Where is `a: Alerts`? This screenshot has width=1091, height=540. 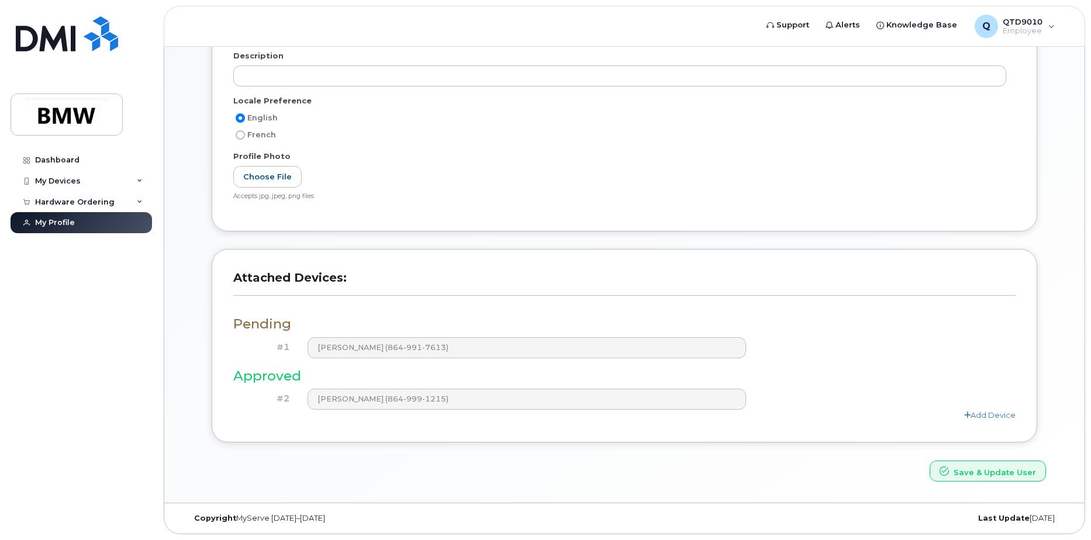 a: Alerts is located at coordinates (843, 25).